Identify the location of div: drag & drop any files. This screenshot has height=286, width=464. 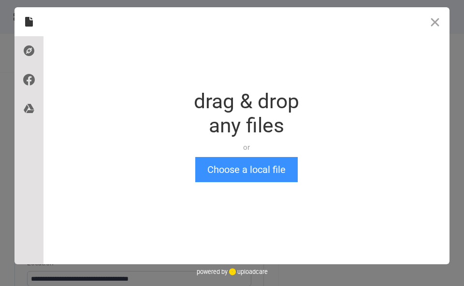
(247, 114).